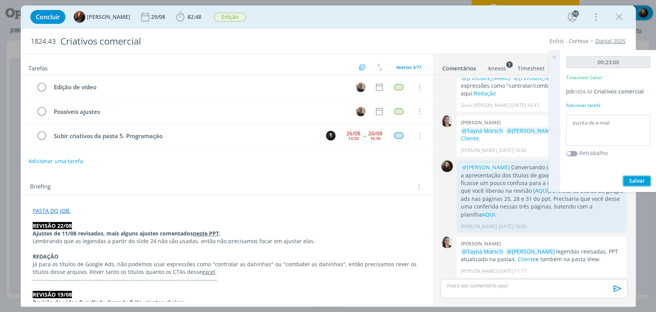 The height and width of the screenshot is (312, 656). I want to click on div: 14:30, so click(353, 138).